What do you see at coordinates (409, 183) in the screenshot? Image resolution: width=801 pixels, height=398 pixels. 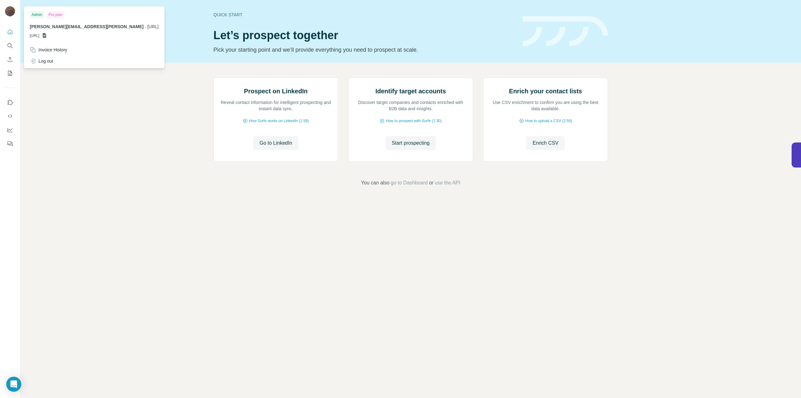 I see `span: go to Dashboard` at bounding box center [409, 183].